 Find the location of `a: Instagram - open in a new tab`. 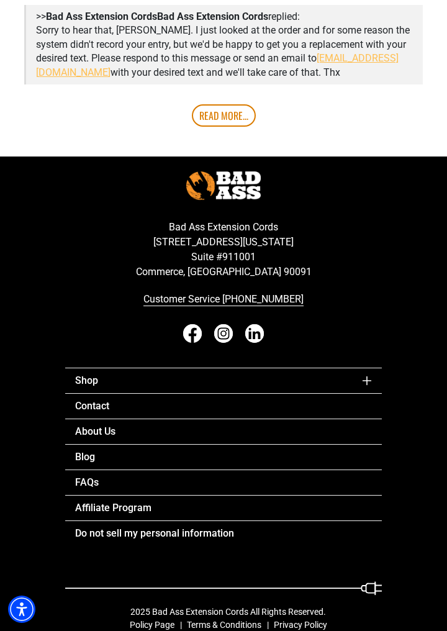

a: Instagram - open in a new tab is located at coordinates (223, 333).